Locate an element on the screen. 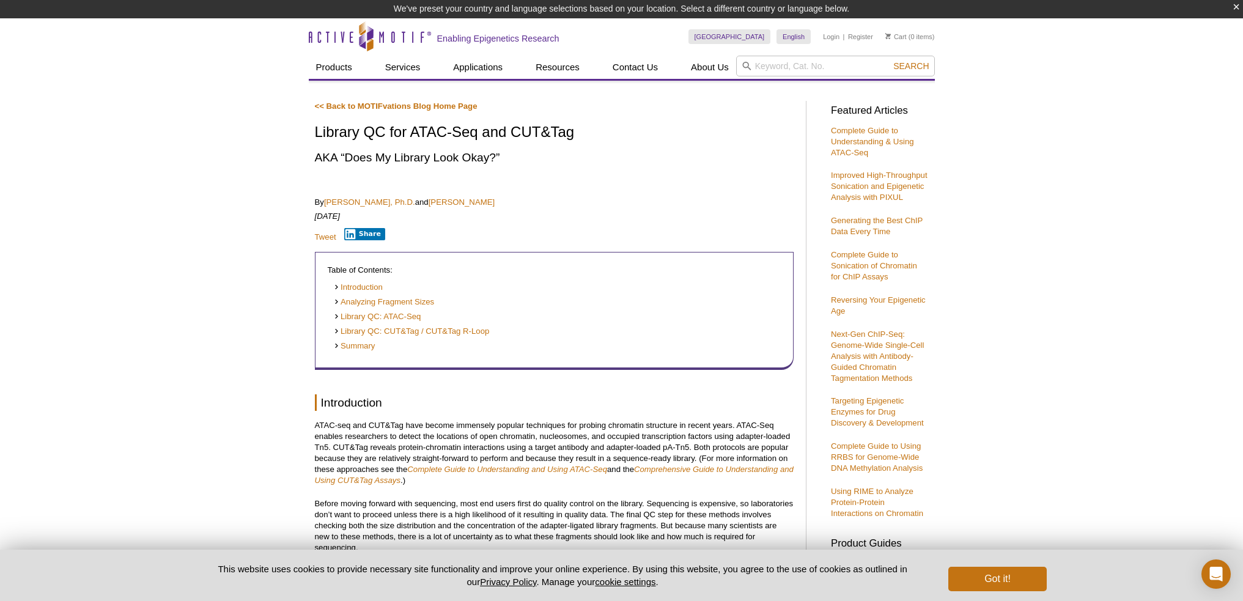  span: Search is located at coordinates (911, 66).